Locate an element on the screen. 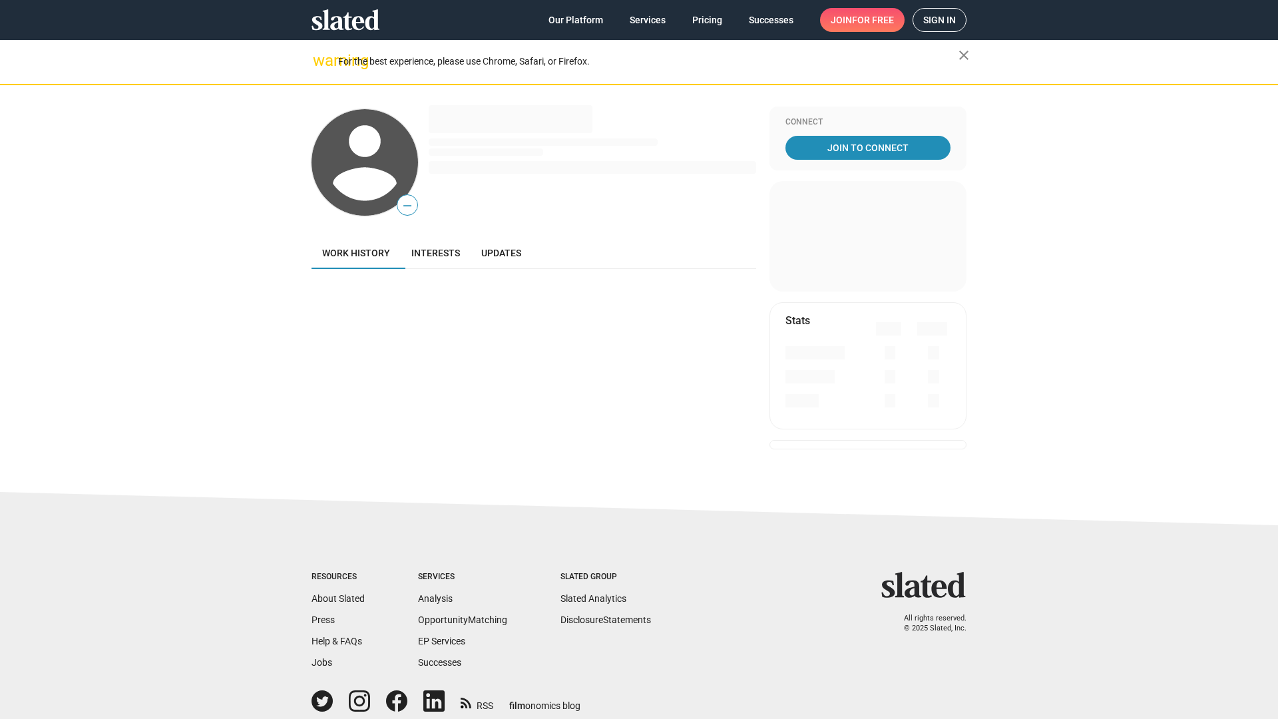  a: Services is located at coordinates (647, 20).